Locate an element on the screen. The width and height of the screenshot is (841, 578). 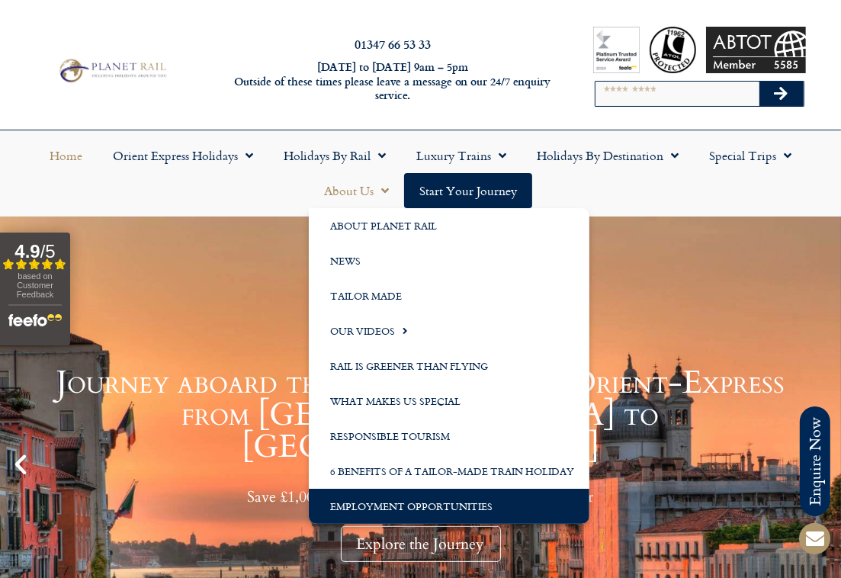
nav: Menu is located at coordinates (420, 173).